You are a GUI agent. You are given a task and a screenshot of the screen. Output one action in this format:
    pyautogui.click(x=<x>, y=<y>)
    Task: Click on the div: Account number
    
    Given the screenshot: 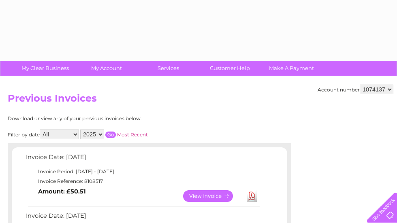 What is the action you would take?
    pyautogui.click(x=356, y=90)
    